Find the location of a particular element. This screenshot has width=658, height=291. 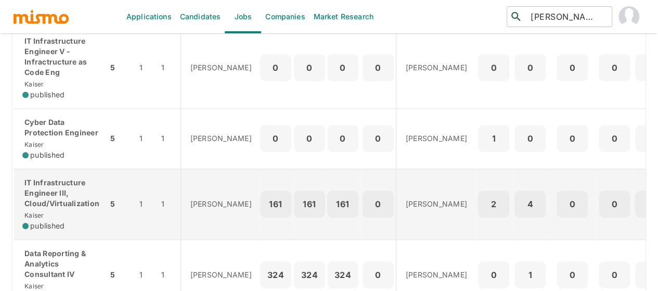

input: Candidate search is located at coordinates (567, 17).